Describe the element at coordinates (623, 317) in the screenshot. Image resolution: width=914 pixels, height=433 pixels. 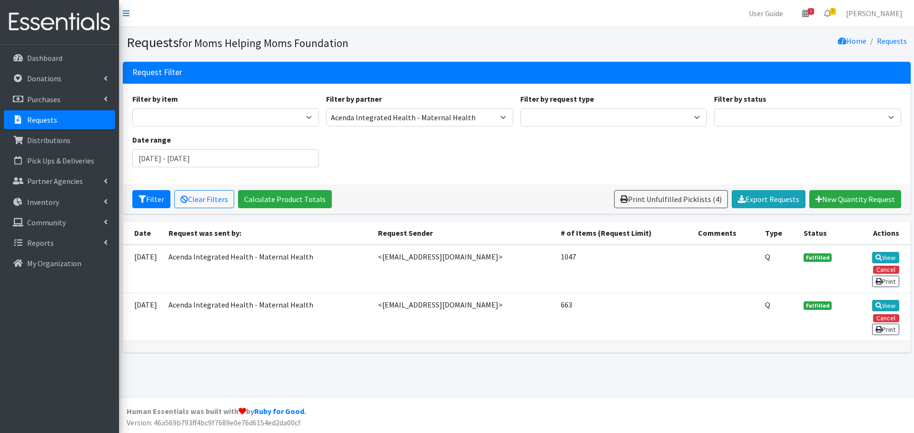
I see `td: 663` at that location.